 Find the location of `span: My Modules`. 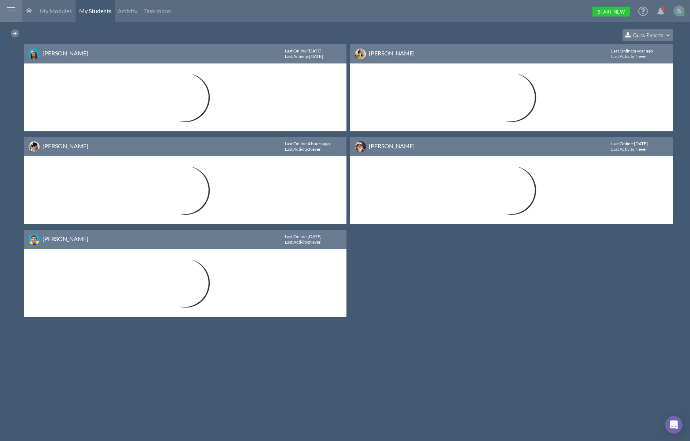

span: My Modules is located at coordinates (56, 11).